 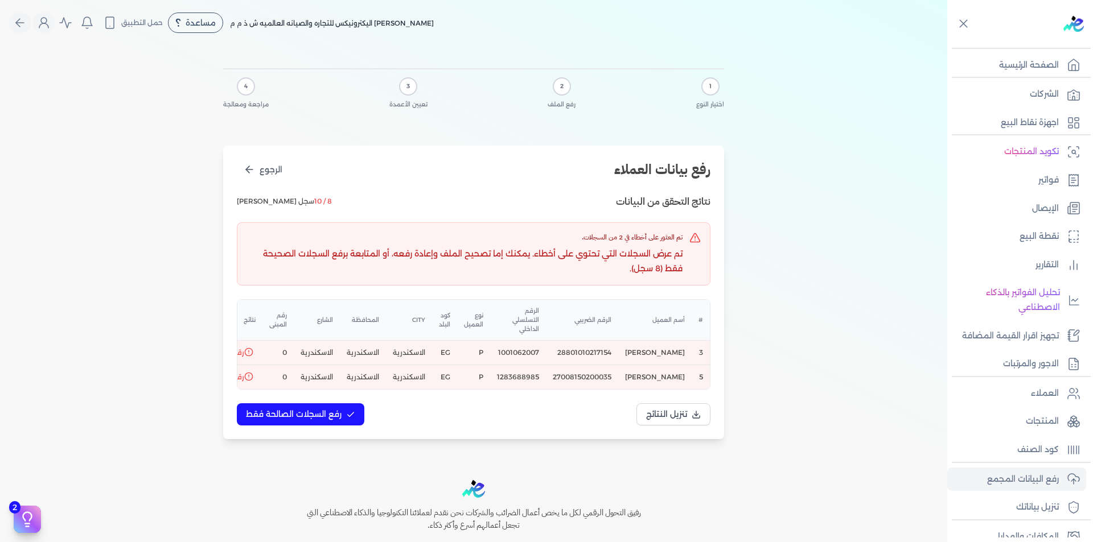 I want to click on span: رفع السجلات الصالحة فقط, so click(x=294, y=414).